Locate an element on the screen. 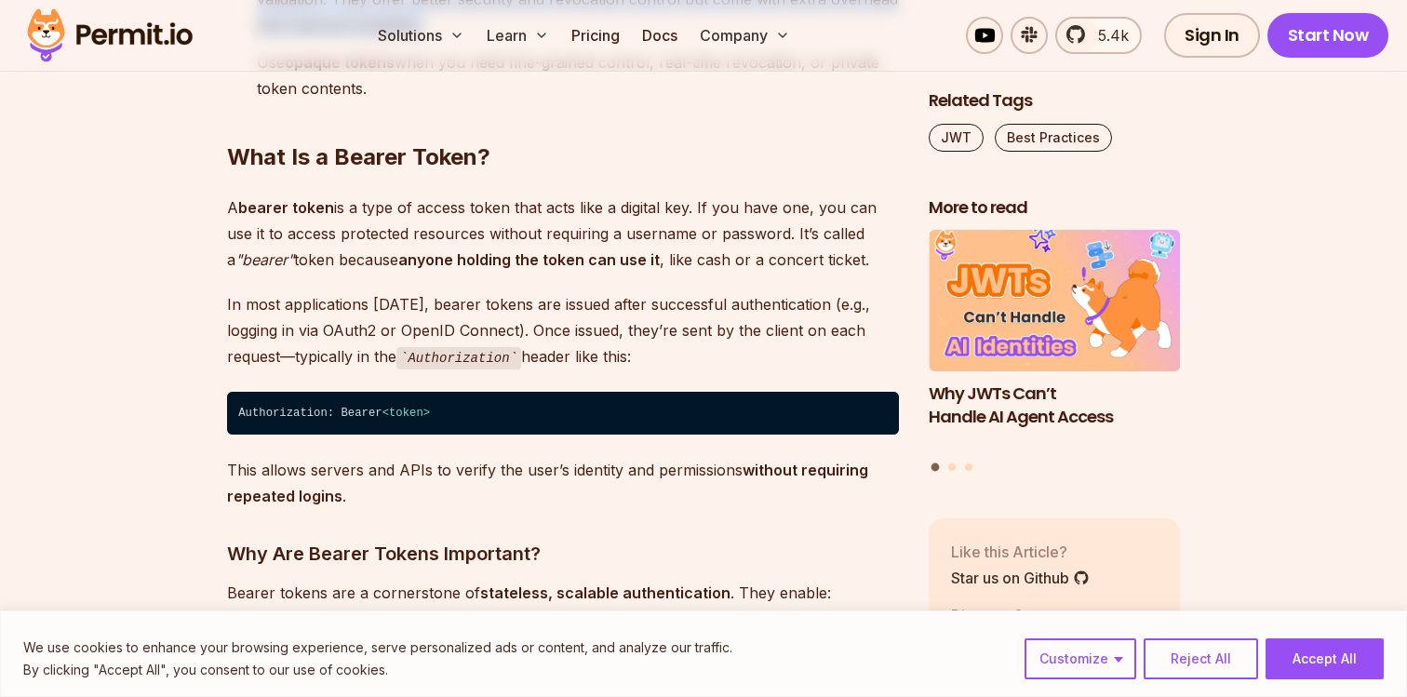  button: Go to slide 2 is located at coordinates (952, 467).